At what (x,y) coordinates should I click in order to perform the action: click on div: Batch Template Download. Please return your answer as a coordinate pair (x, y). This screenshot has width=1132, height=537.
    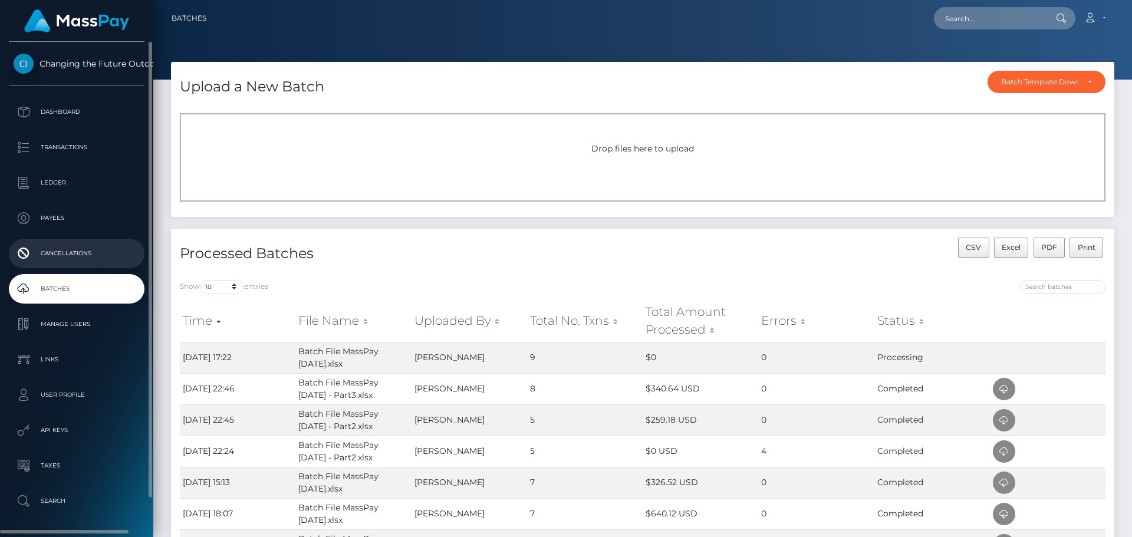
    Looking at the image, I should click on (1040, 82).